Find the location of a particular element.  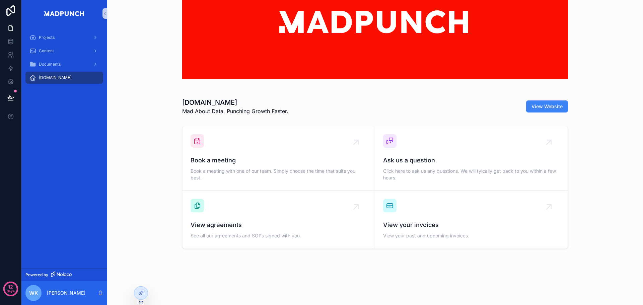

a: Projects is located at coordinates (64, 38).